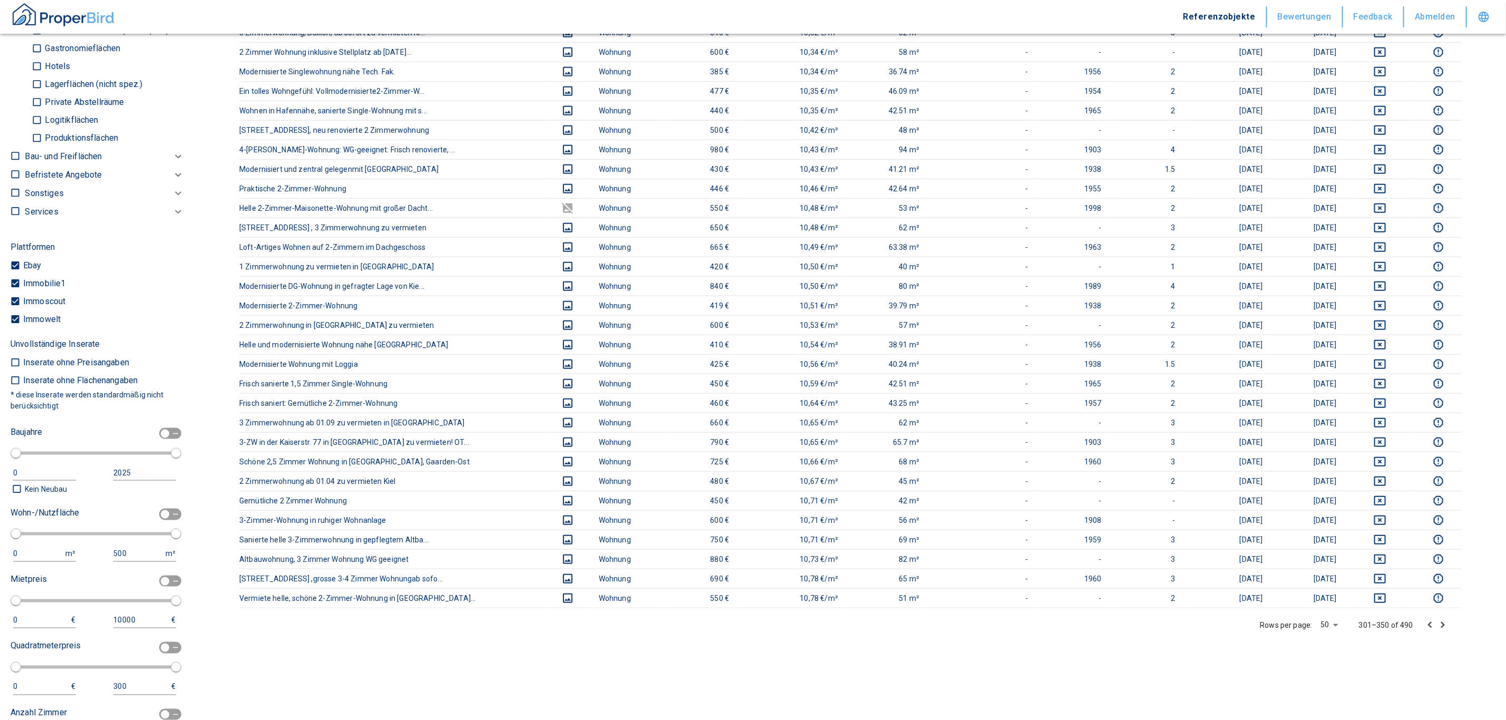  What do you see at coordinates (701, 344) in the screenshot?
I see `td: 410 €` at bounding box center [701, 344].